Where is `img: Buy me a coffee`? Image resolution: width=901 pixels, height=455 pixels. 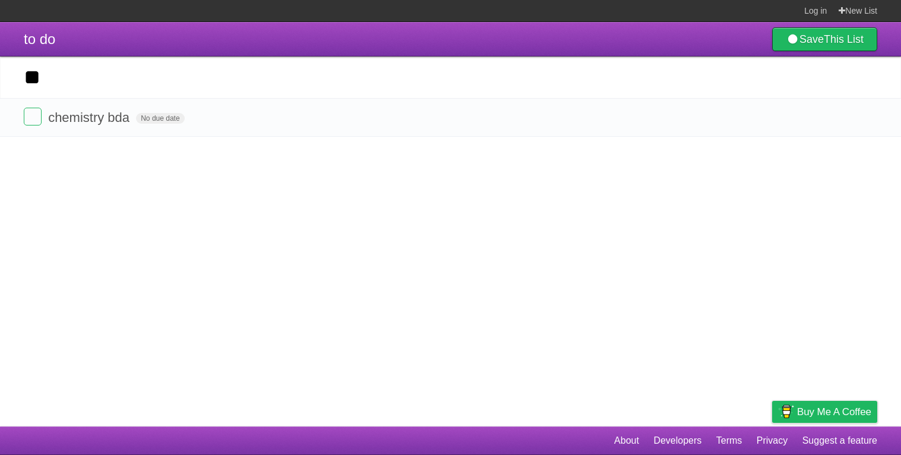
img: Buy me a coffee is located at coordinates (786, 411).